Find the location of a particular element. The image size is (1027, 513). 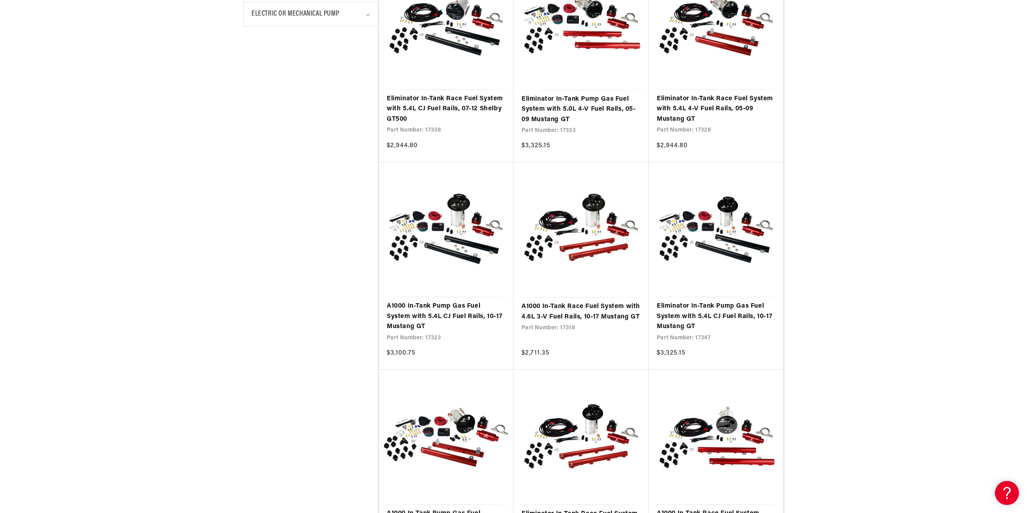

a: Eliminator In-Tank Pump Gas Fuel System with 5.0L 4-V Fuel Rails, 05-09 Mustang GT is located at coordinates (581, 109).